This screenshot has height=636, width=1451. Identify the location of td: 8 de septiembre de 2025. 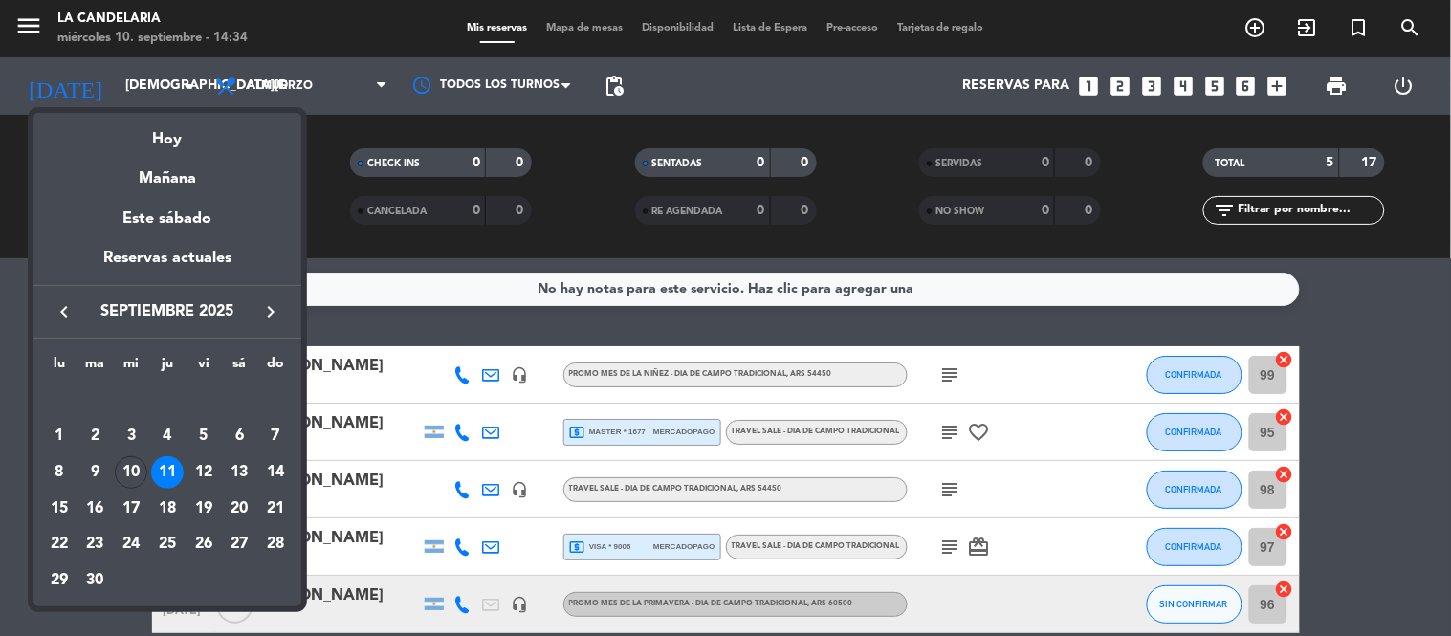
(59, 473).